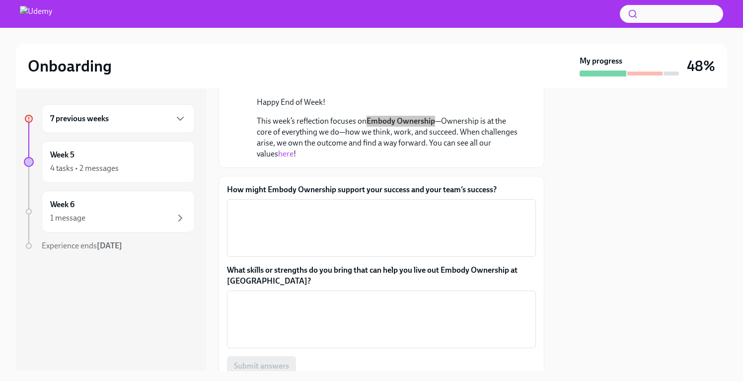  What do you see at coordinates (389, 102) in the screenshot?
I see `p: Happy End of Week!` at bounding box center [389, 102].